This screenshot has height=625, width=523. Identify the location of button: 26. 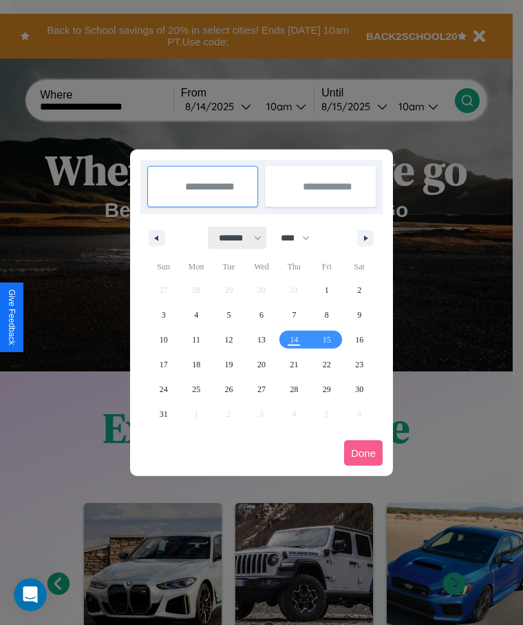
(229, 389).